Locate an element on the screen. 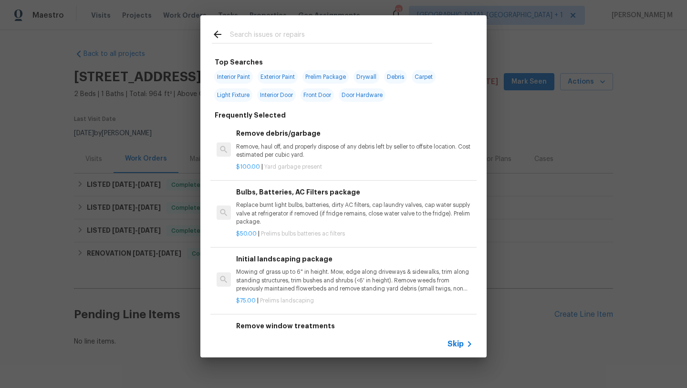 The image size is (687, 388). span: $50.00 is located at coordinates (246, 233).